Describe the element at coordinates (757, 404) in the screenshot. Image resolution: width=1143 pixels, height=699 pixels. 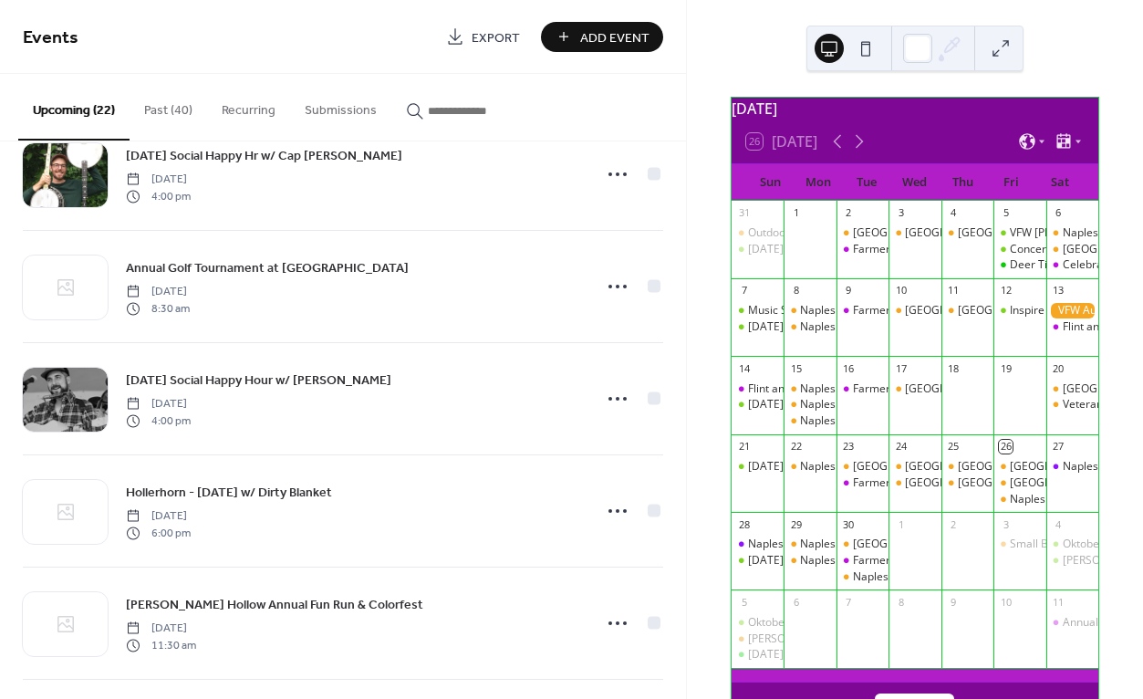
I see `div: Sunday Social Happy Hour w/ Ric Robertson and Aaron Lipp` at that location.